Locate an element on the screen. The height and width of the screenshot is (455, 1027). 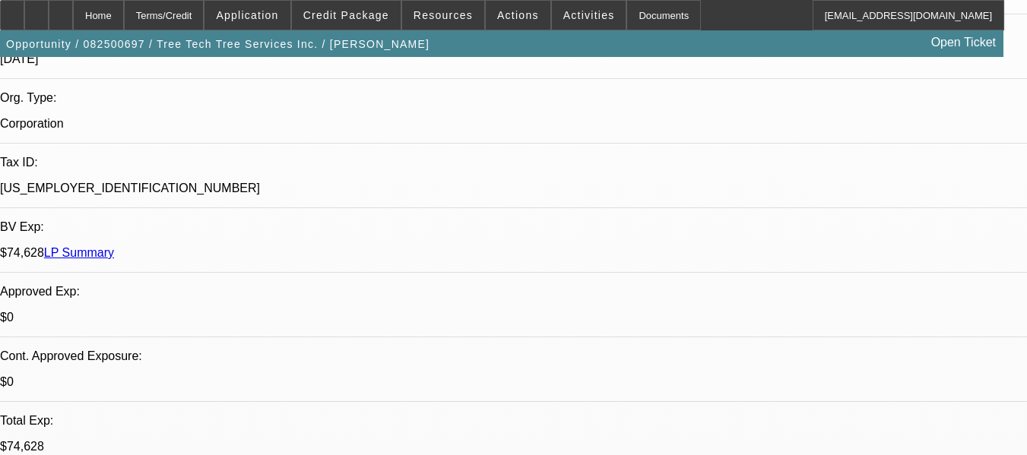
span: Activities is located at coordinates (589, 15).